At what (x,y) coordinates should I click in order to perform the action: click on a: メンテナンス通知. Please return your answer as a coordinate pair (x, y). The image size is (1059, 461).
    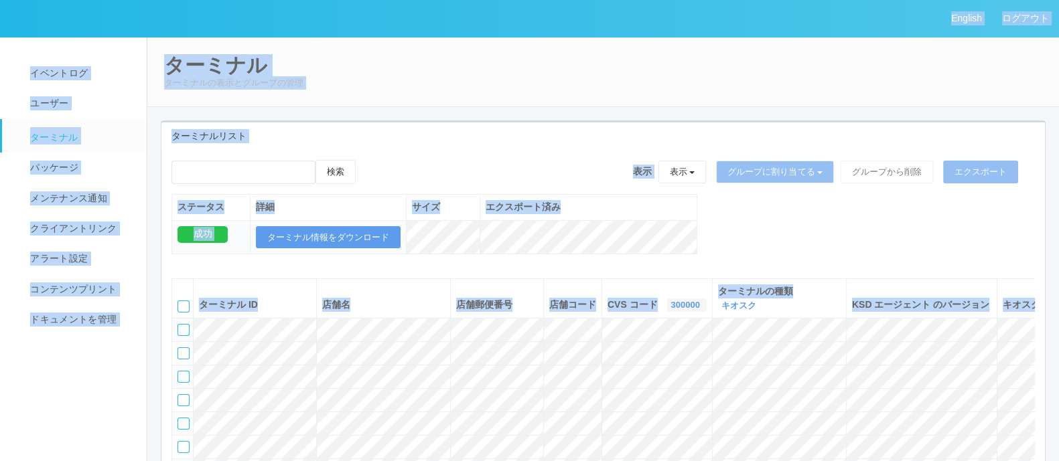
    Looking at the image, I should click on (80, 198).